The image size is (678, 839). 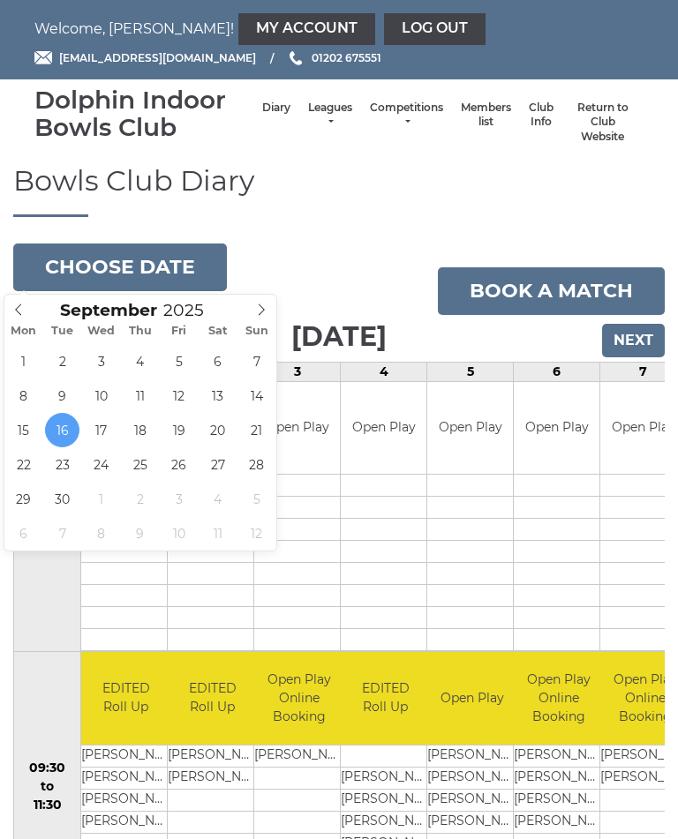 What do you see at coordinates (541, 115) in the screenshot?
I see `a: Club Info` at bounding box center [541, 115].